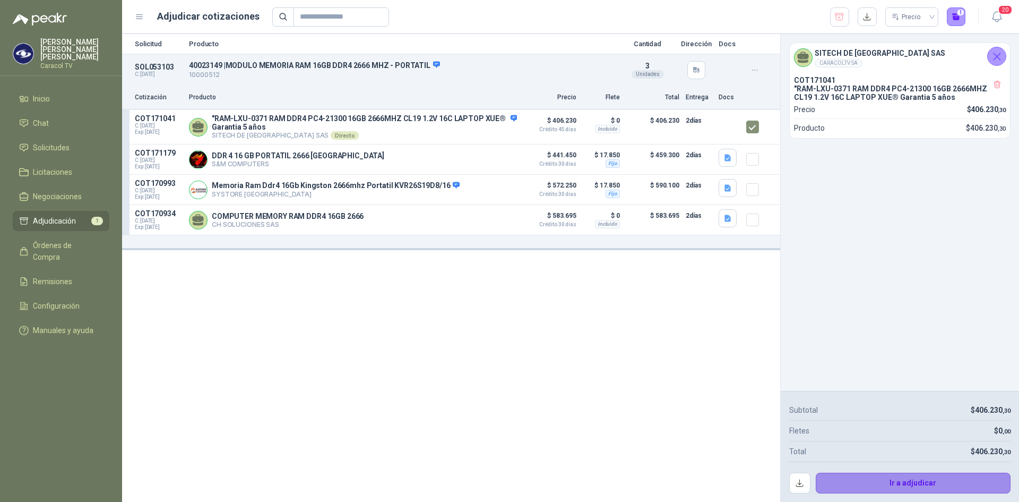  What do you see at coordinates (159, 44) in the screenshot?
I see `p: Solicitud` at bounding box center [159, 44].